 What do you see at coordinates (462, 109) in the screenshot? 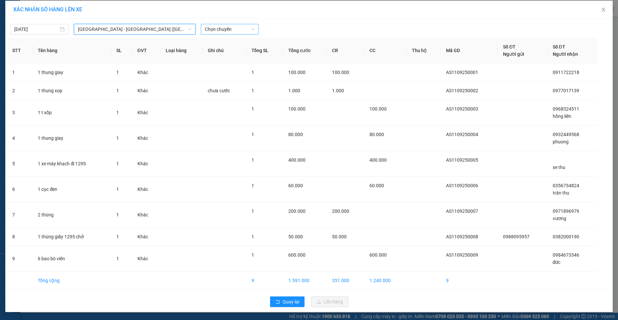
I see `span: AS1109250003` at bounding box center [462, 109].